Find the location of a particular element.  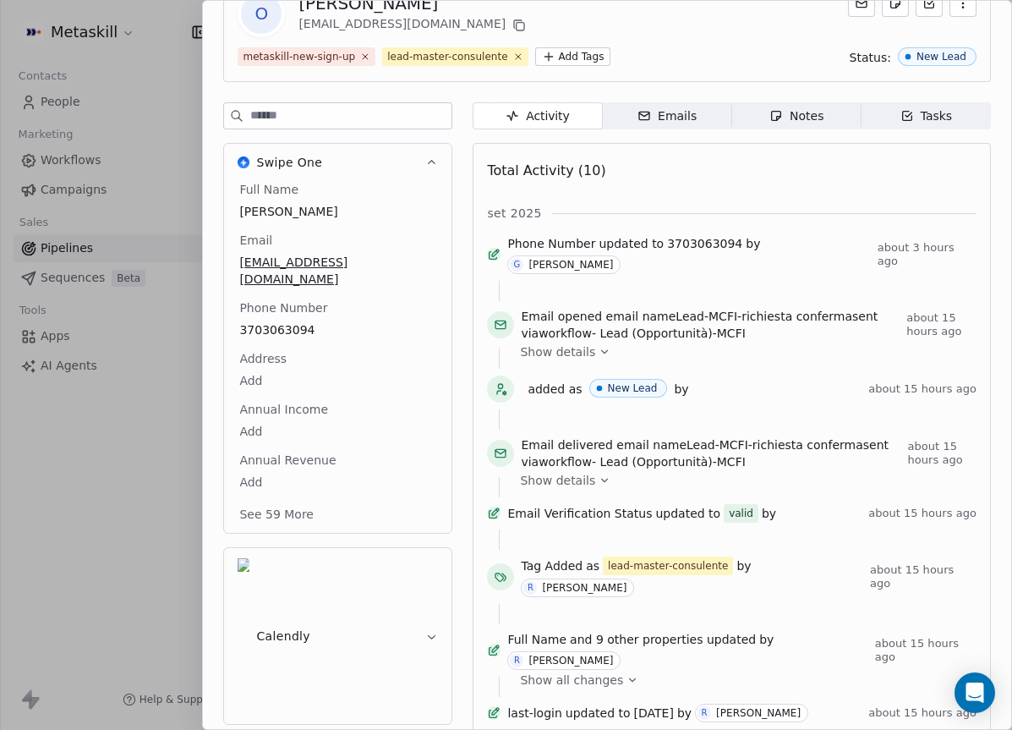

span: Annual Revenue is located at coordinates (288, 460).